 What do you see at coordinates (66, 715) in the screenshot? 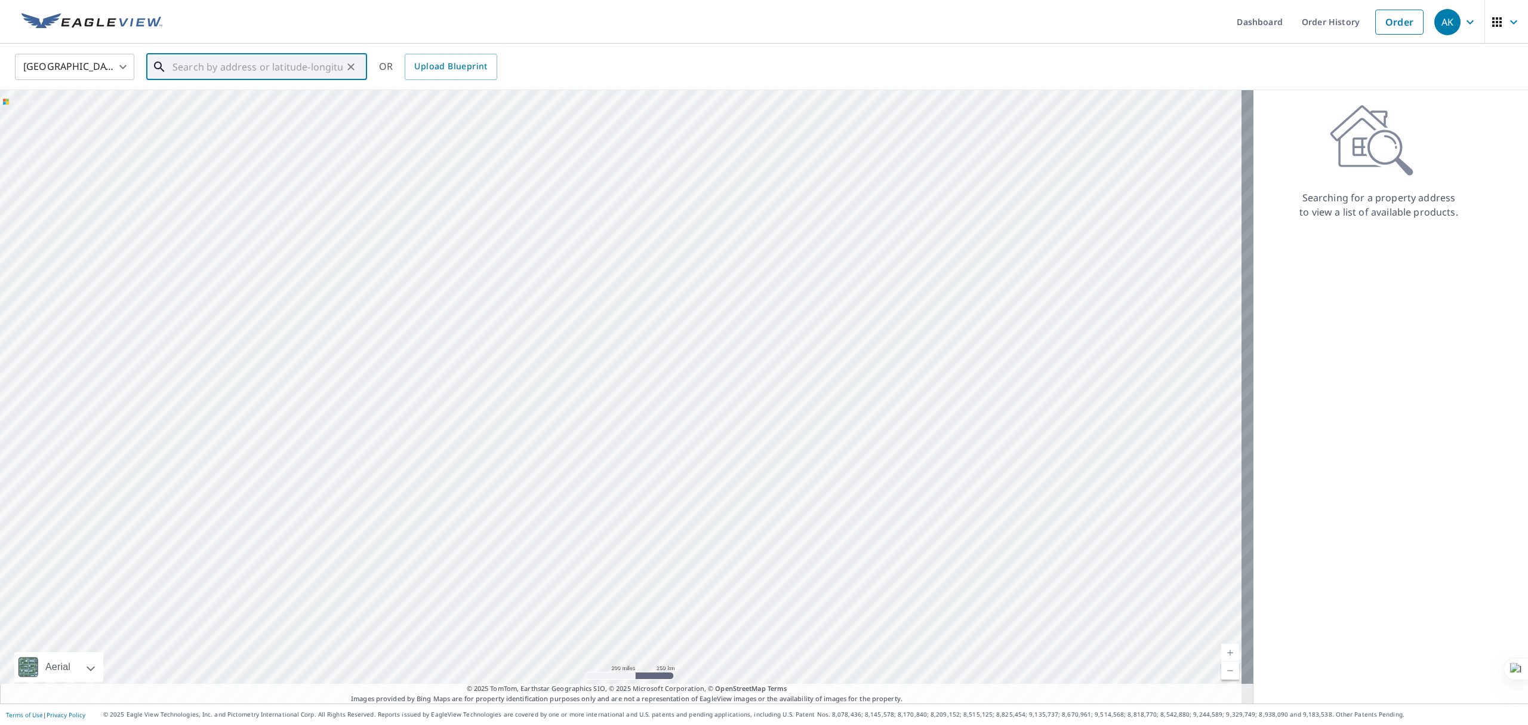
I see `a: Privacy Policy` at bounding box center [66, 715].